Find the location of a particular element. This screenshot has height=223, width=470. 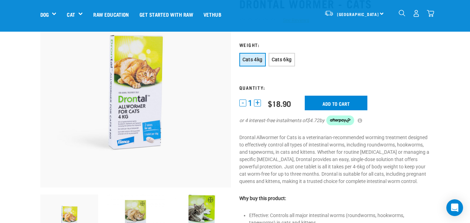

a: Cat is located at coordinates (71, 14).